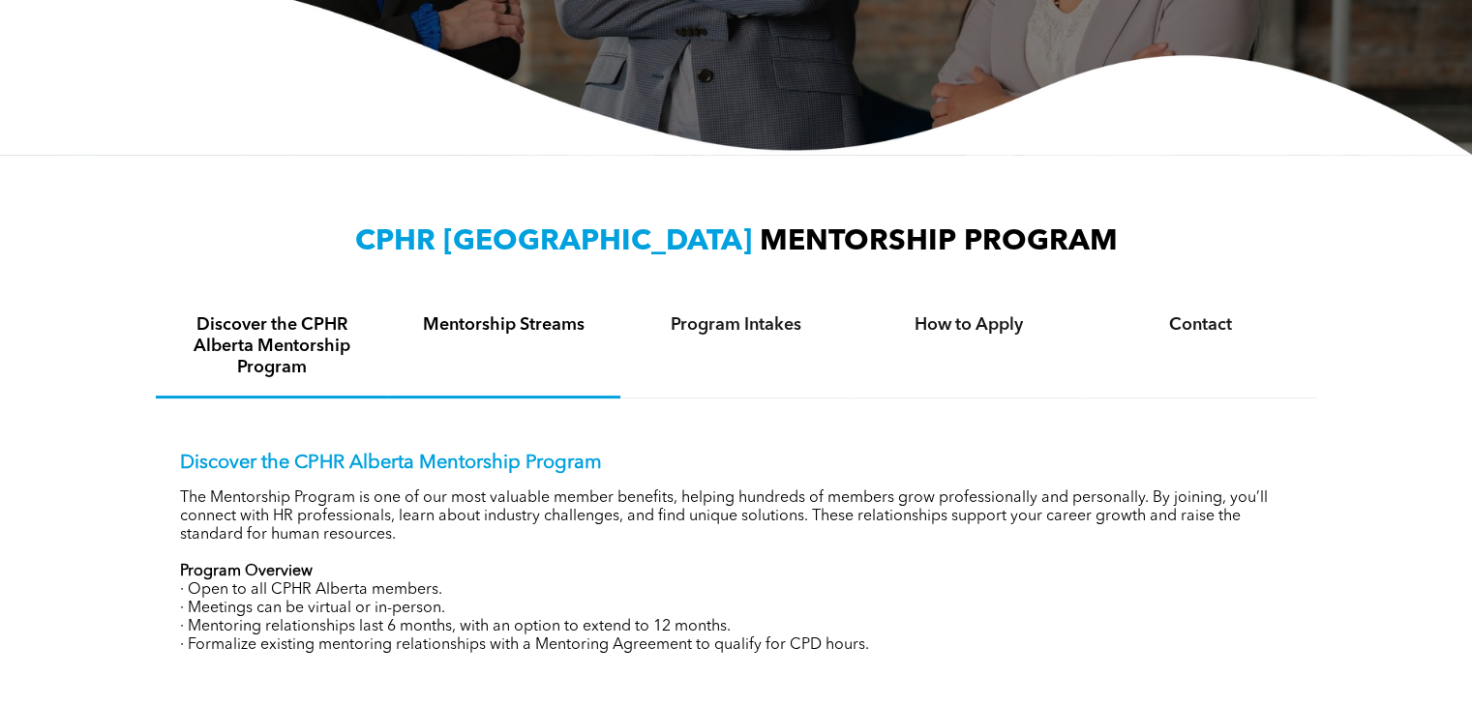 This screenshot has height=706, width=1472. Describe the element at coordinates (736, 517) in the screenshot. I see `p: The Mentorship Program is one of our most valuable member benefits, helping hundreds of members g...` at that location.